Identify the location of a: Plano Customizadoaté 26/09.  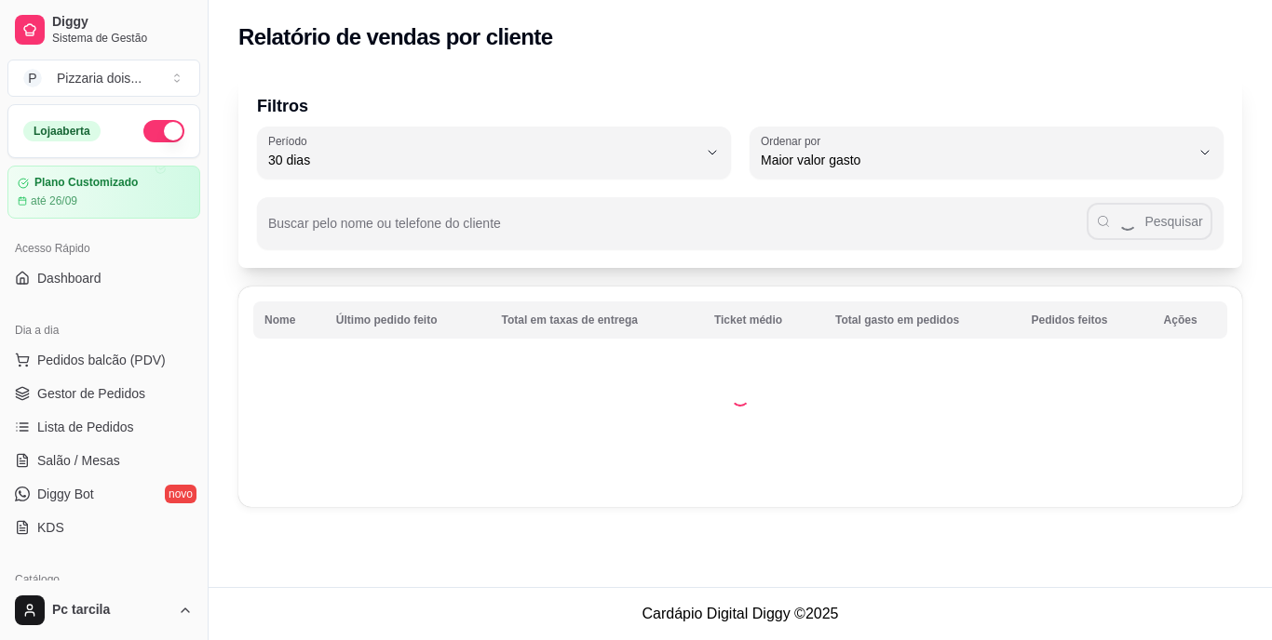
(103, 192).